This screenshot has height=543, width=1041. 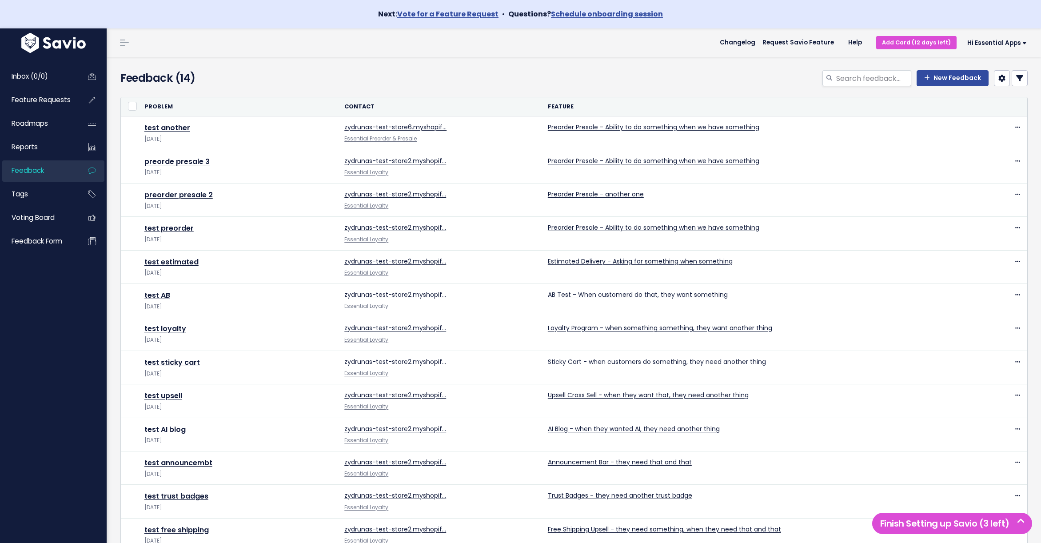 I want to click on strong: Questions?, so click(x=586, y=14).